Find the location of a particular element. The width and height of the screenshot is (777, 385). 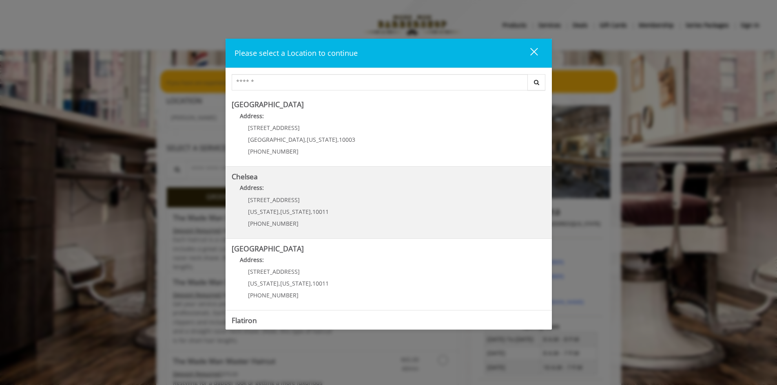

div: Center Select is located at coordinates (388, 84).